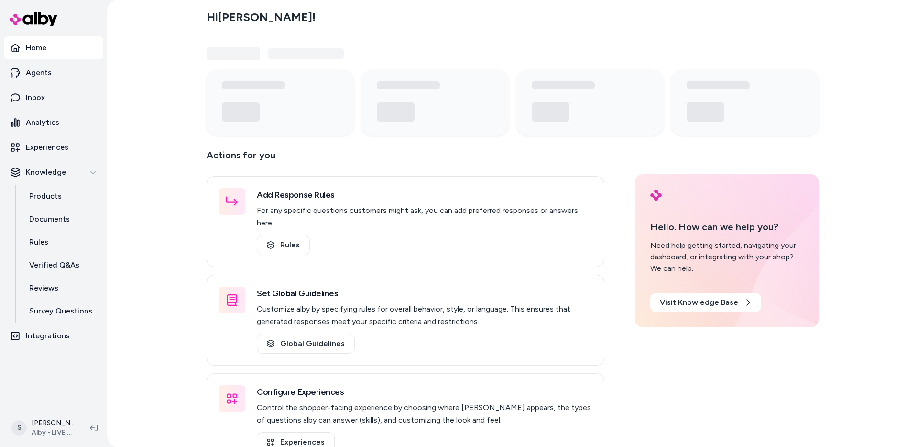 This screenshot has height=447, width=918. Describe the element at coordinates (35, 98) in the screenshot. I see `p: Inbox` at that location.